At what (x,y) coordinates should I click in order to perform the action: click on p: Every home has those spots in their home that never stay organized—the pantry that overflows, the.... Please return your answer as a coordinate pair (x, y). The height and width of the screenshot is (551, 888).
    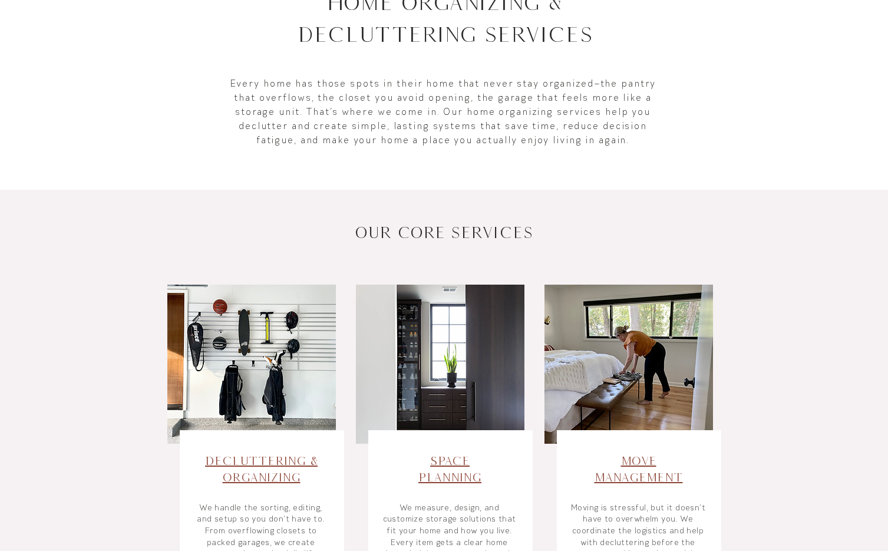
    Looking at the image, I should click on (444, 111).